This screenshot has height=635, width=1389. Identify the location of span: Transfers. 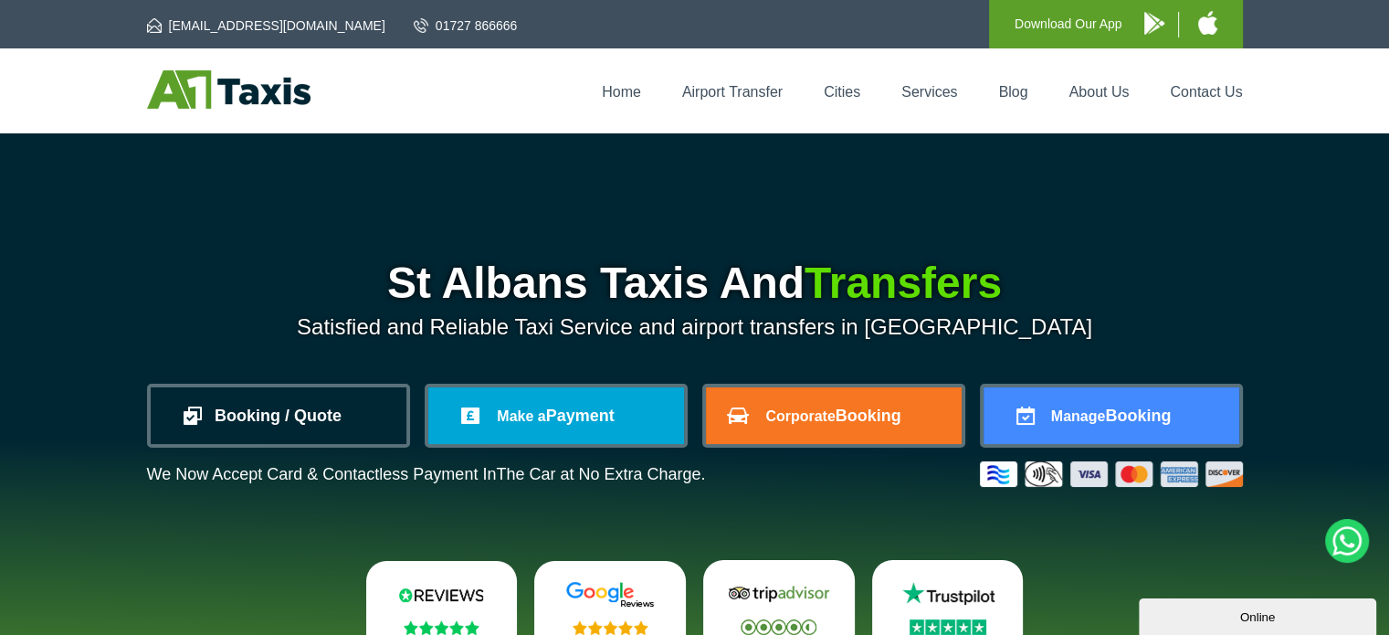
(903, 282).